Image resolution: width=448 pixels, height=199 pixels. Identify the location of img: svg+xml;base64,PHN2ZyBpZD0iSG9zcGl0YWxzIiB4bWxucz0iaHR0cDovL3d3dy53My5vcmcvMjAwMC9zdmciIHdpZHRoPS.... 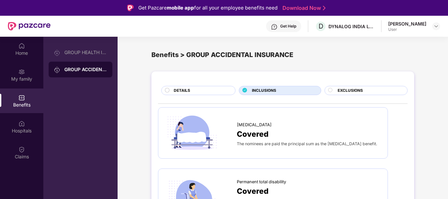
(22, 124).